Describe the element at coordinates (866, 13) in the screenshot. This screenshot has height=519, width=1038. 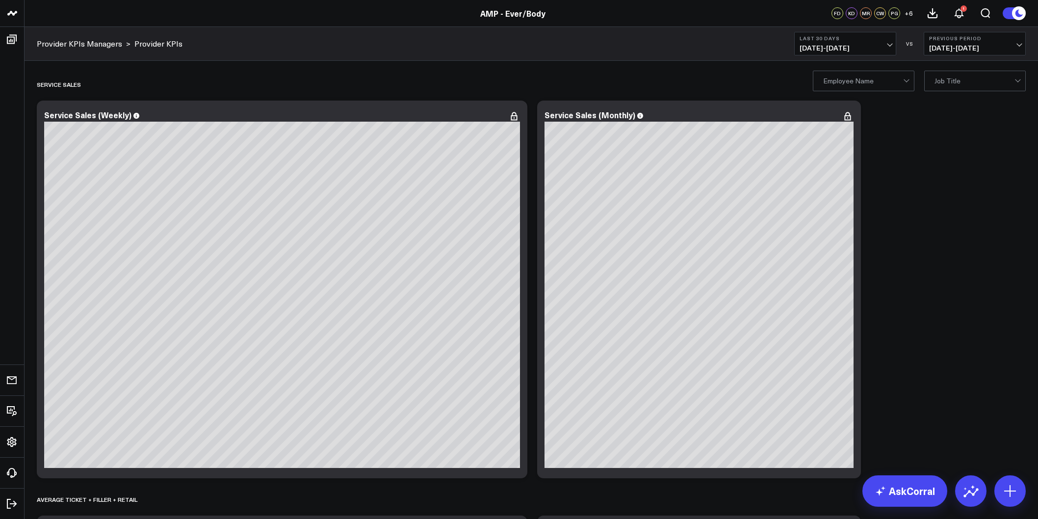
I see `div: MR` at that location.